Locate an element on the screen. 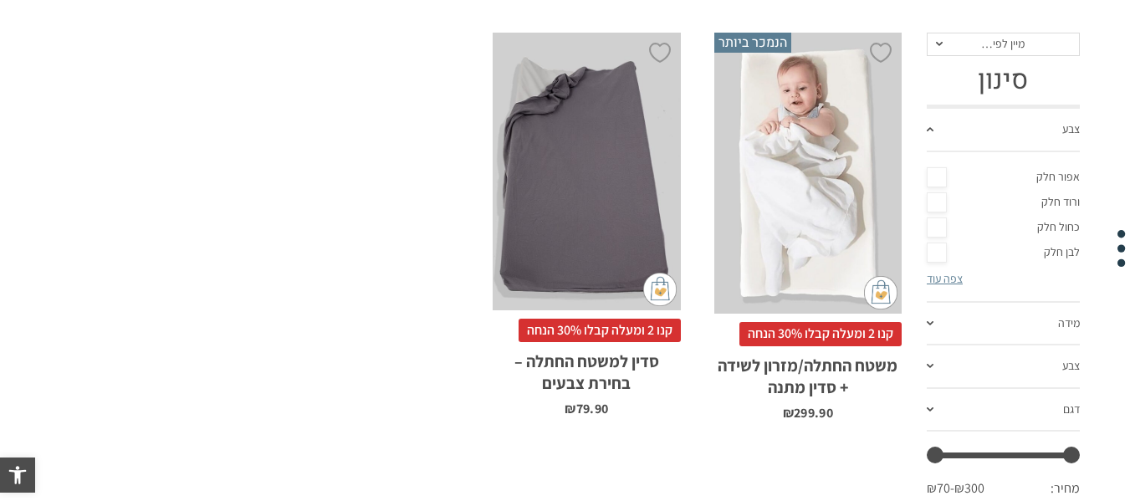  a: דגם is located at coordinates (1003, 411).